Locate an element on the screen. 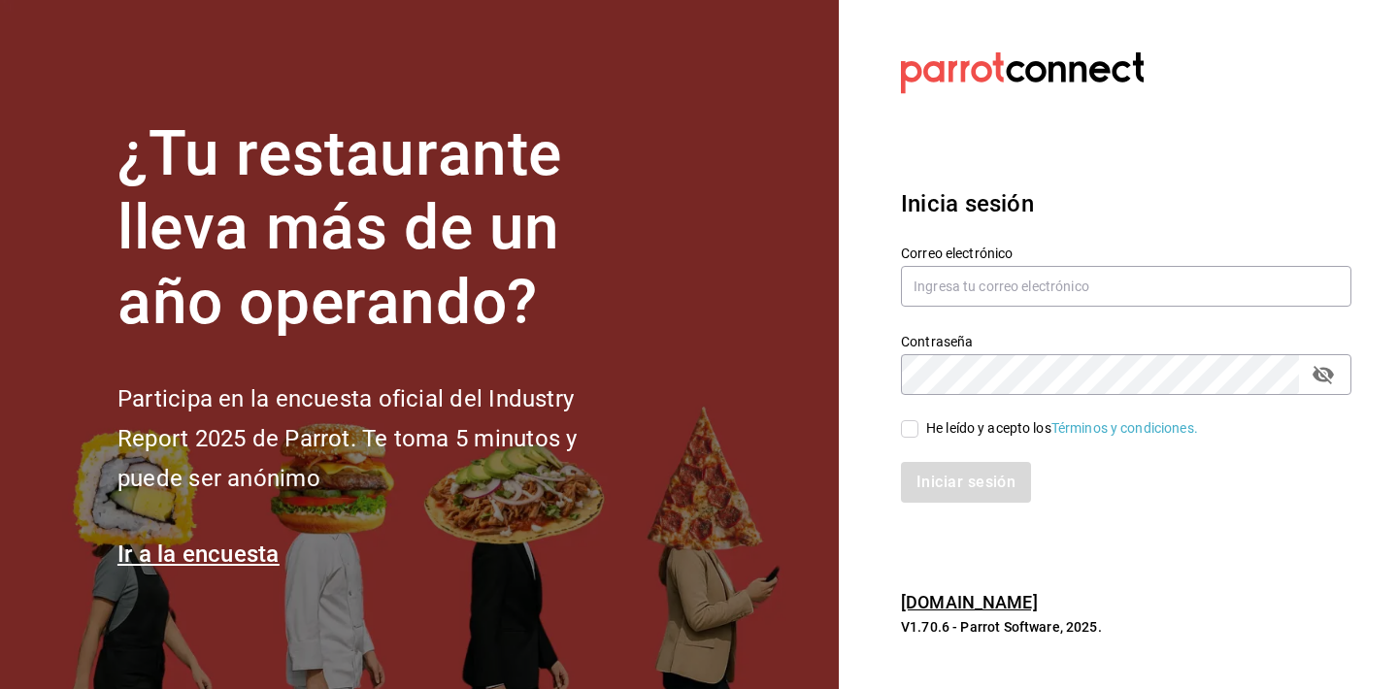  button: passwordField is located at coordinates (1324, 375).